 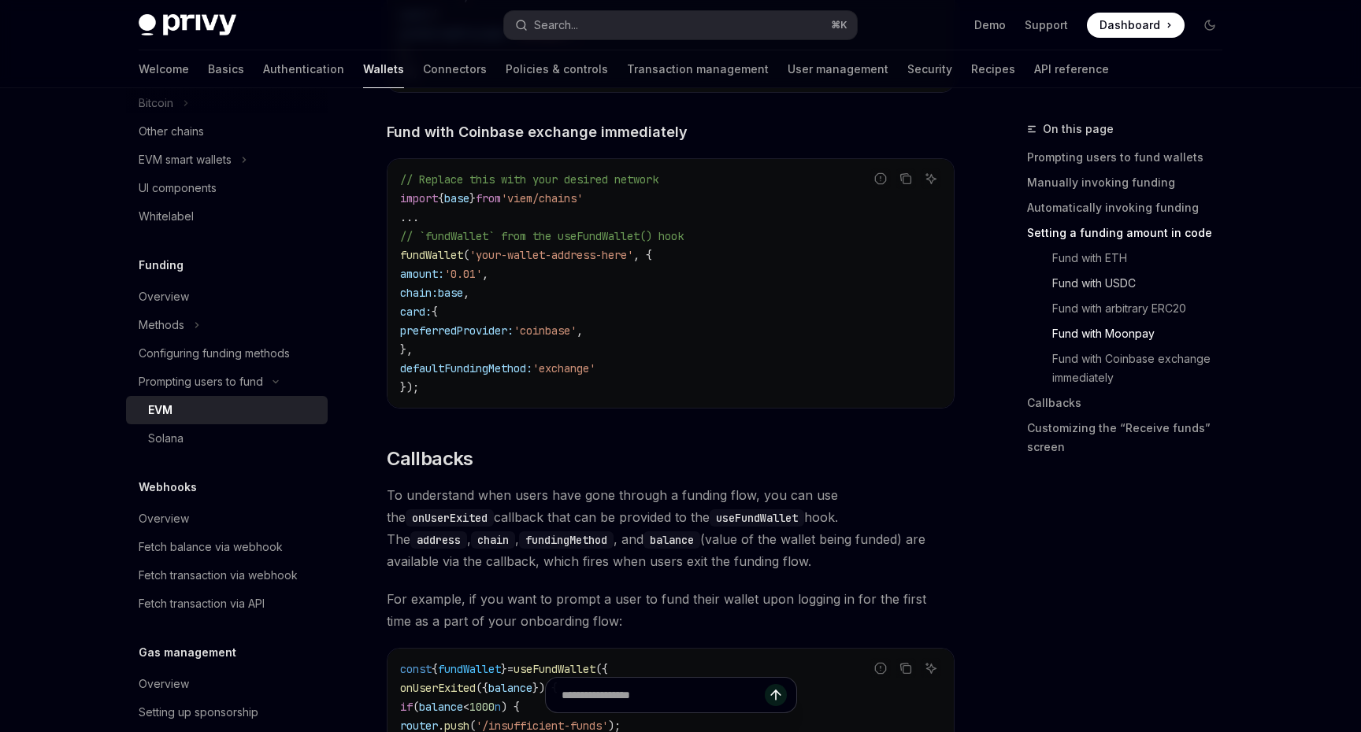 What do you see at coordinates (226, 69) in the screenshot?
I see `a: Basics` at bounding box center [226, 69].